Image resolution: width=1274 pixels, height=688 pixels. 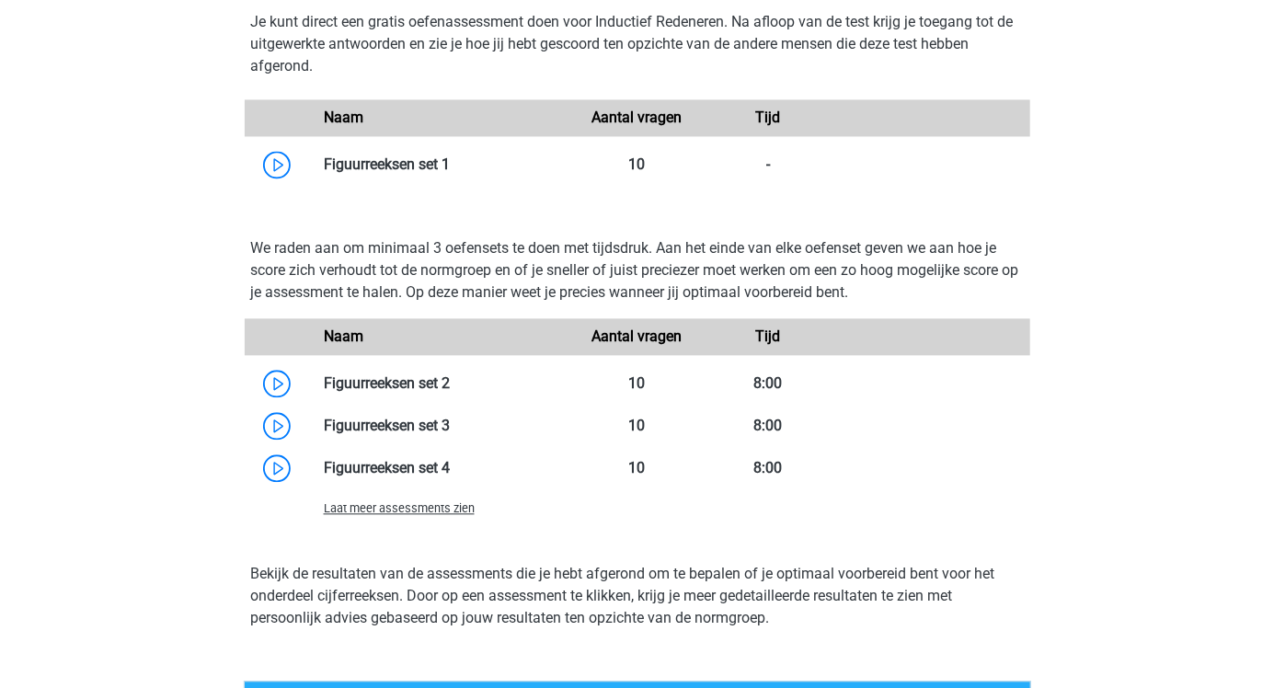 I want to click on span: Laat meer assessments zien, so click(x=399, y=508).